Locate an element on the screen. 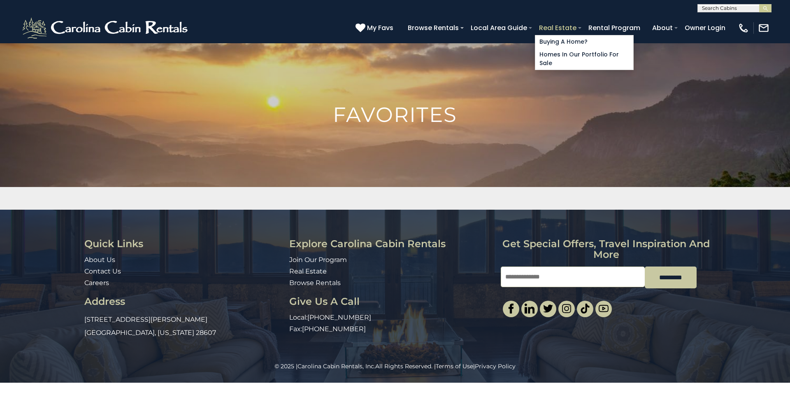  h3: Give Us A Call is located at coordinates (392, 301).